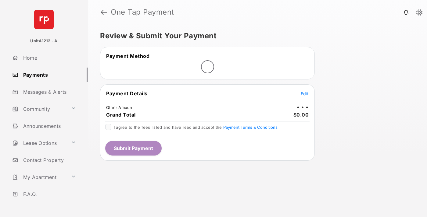  Describe the element at coordinates (39, 177) in the screenshot. I see `a: My Apartment` at that location.